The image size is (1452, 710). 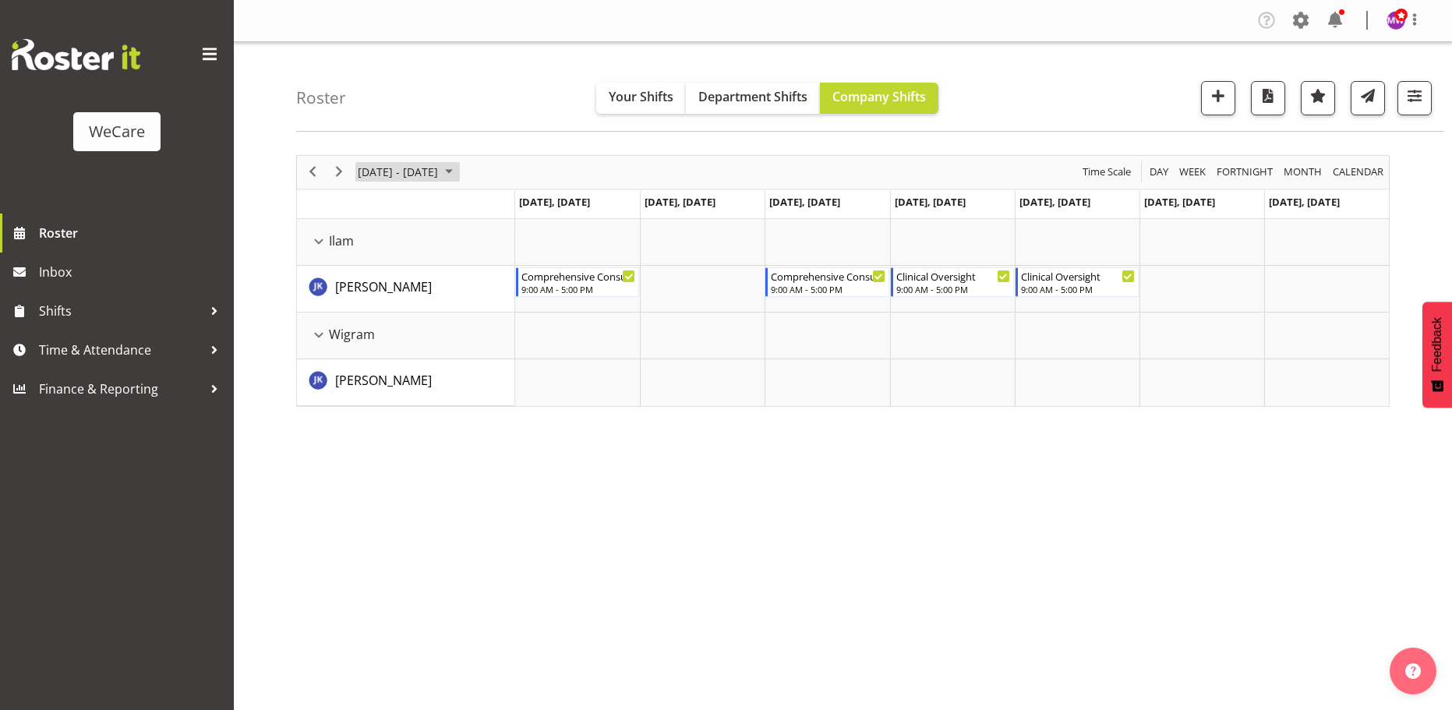 I want to click on button: September 2025, so click(x=408, y=171).